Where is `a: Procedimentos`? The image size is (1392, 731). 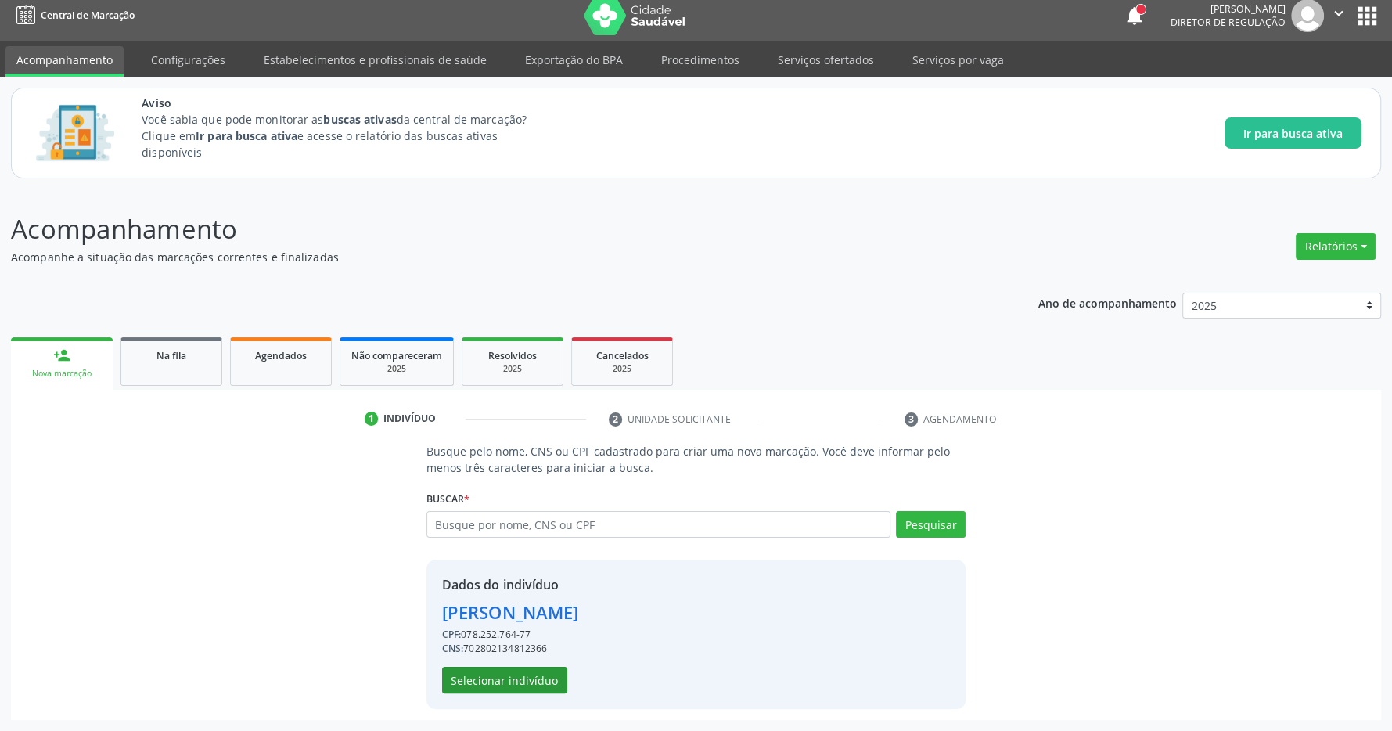 a: Procedimentos is located at coordinates (700, 59).